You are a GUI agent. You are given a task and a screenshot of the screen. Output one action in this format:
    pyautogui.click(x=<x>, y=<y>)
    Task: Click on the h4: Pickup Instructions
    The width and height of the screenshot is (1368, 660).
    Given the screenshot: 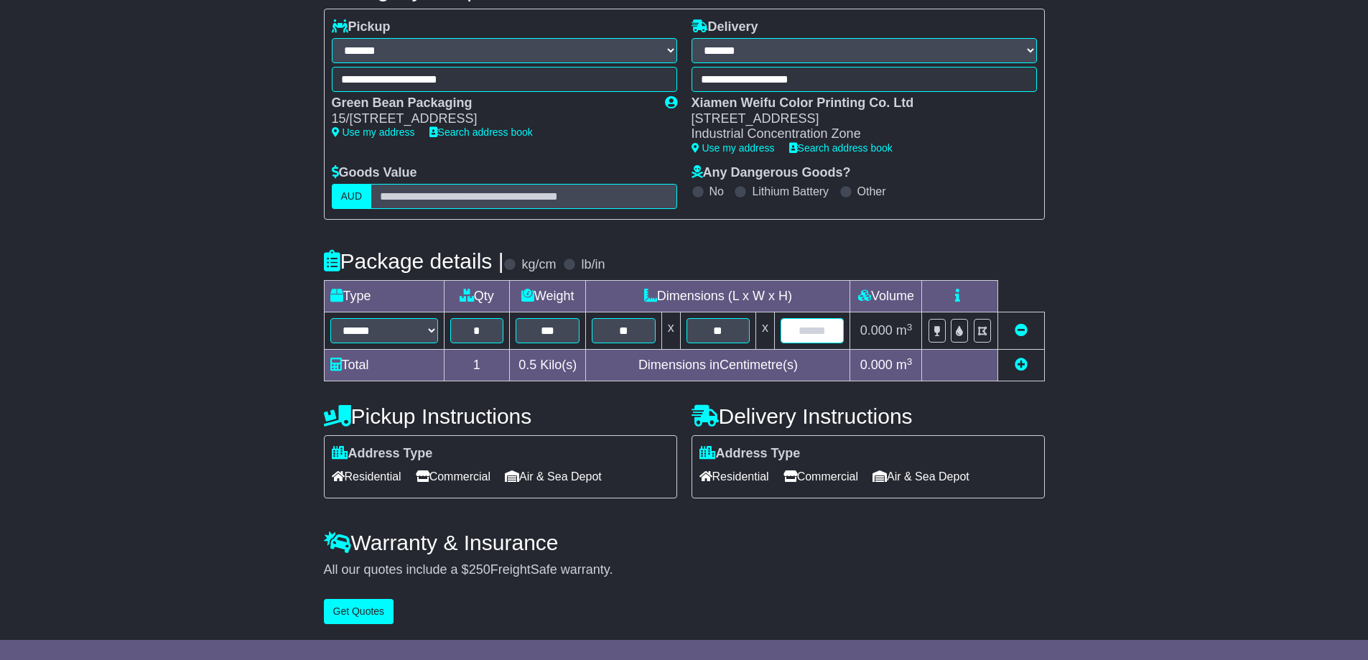 What is the action you would take?
    pyautogui.click(x=501, y=416)
    